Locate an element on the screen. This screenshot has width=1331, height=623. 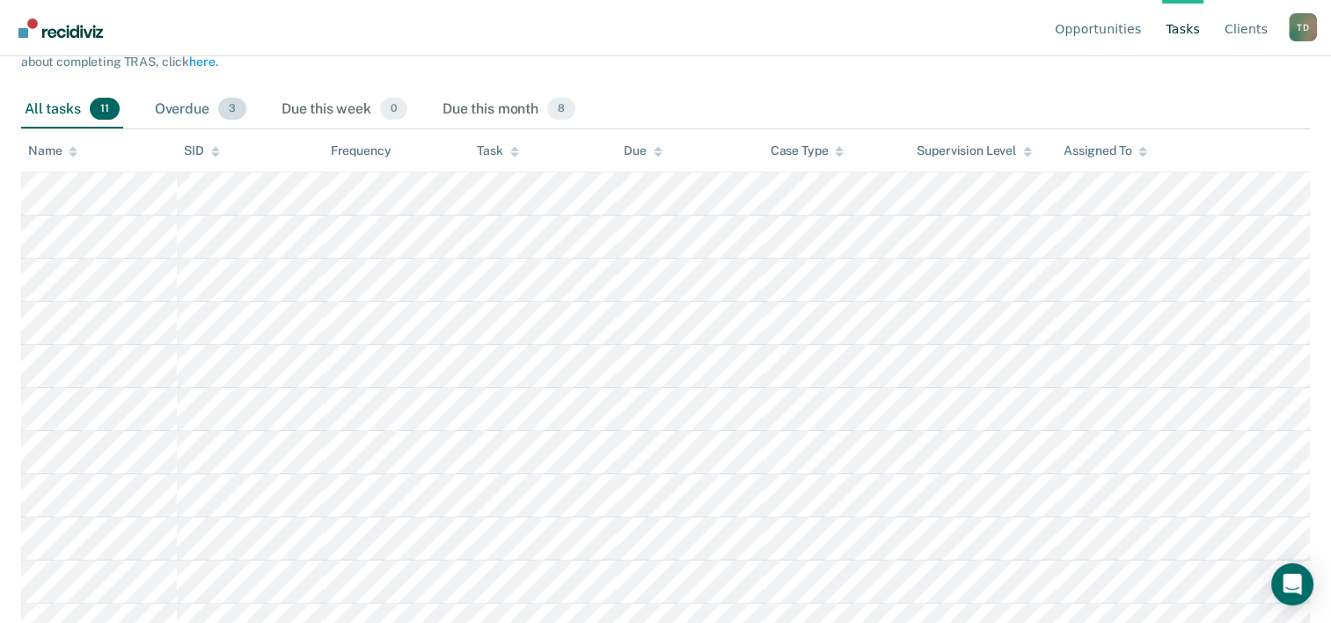
div: All tasks11 is located at coordinates (72, 110).